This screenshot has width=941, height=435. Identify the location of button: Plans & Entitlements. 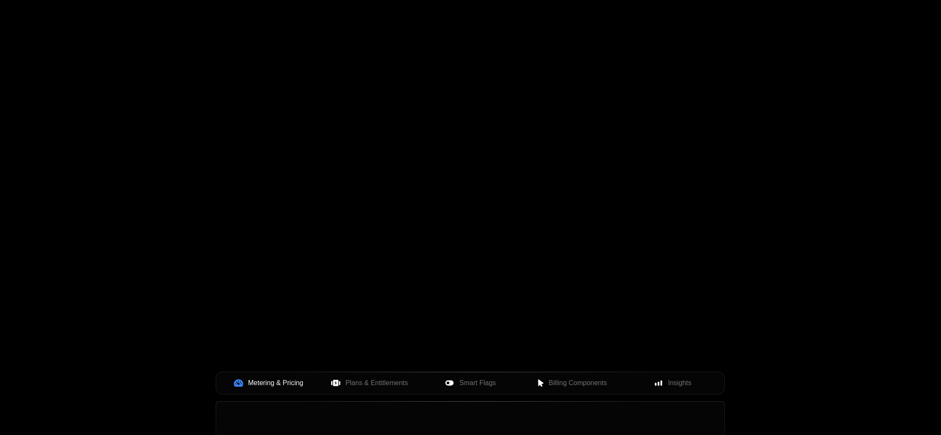
(369, 383).